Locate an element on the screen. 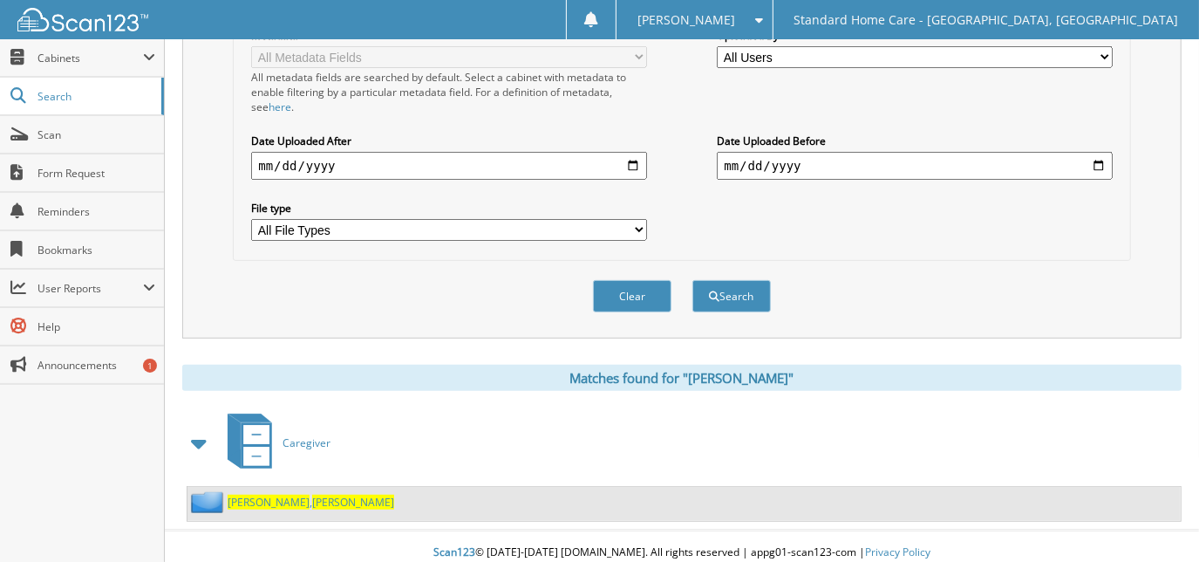 Image resolution: width=1199 pixels, height=562 pixels. span: Caregiver is located at coordinates (306, 442).